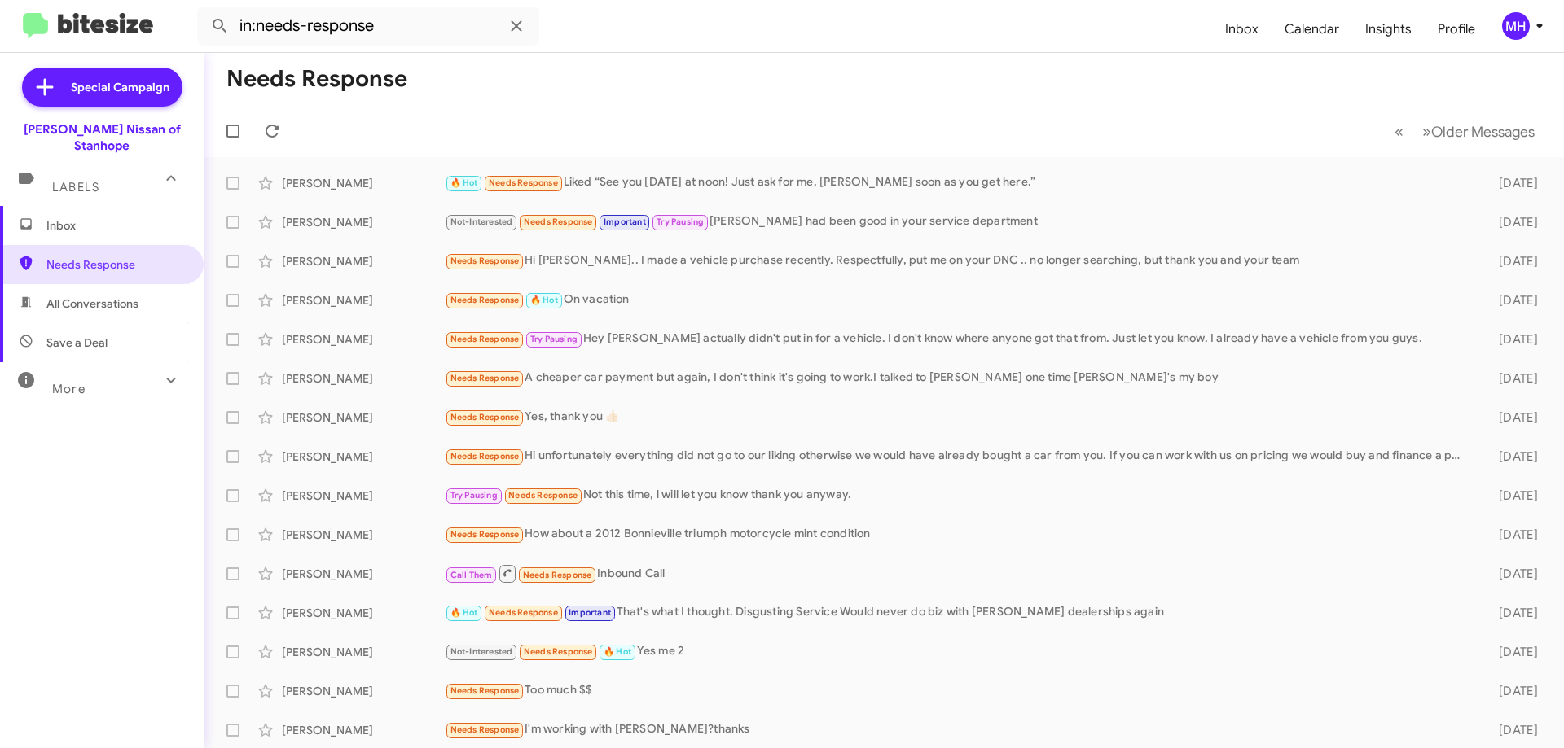  Describe the element at coordinates (958, 300) in the screenshot. I see `div: On vacation` at that location.